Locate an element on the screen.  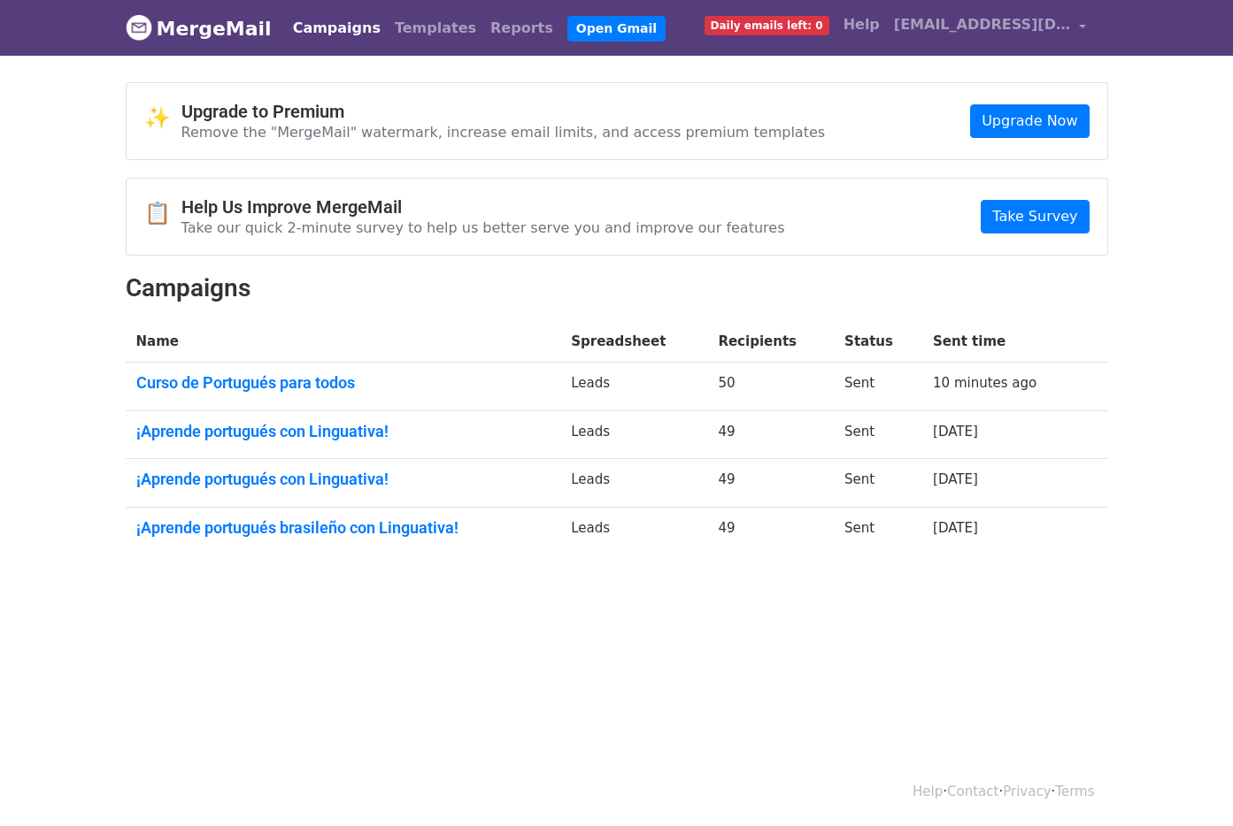
a: 10 minutes ago is located at coordinates (984, 383).